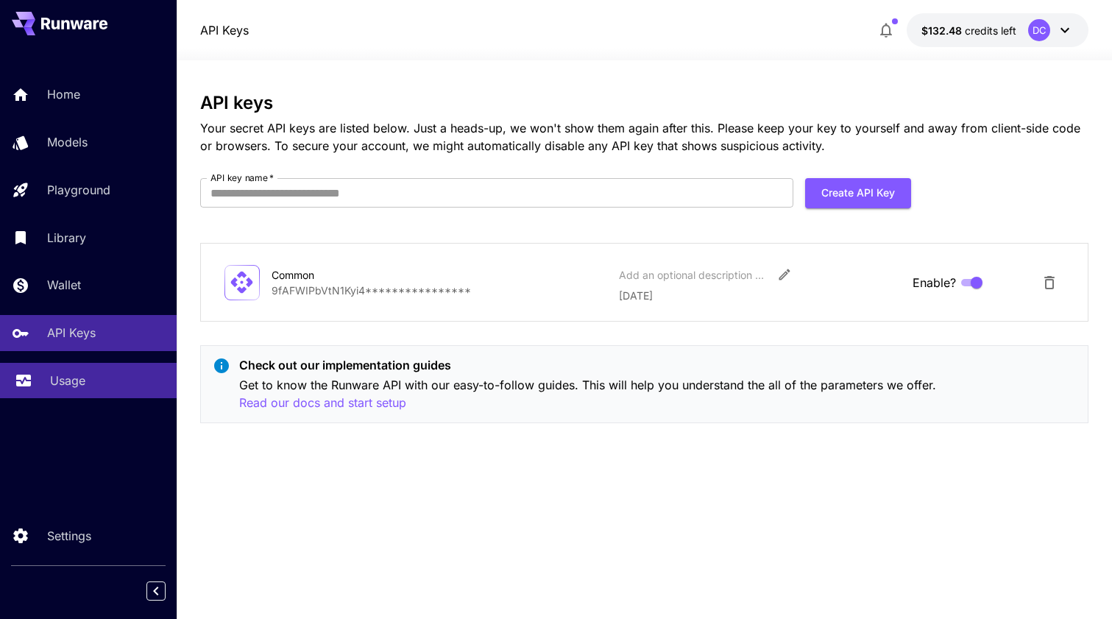 Image resolution: width=1112 pixels, height=619 pixels. I want to click on h3: API keys, so click(644, 103).